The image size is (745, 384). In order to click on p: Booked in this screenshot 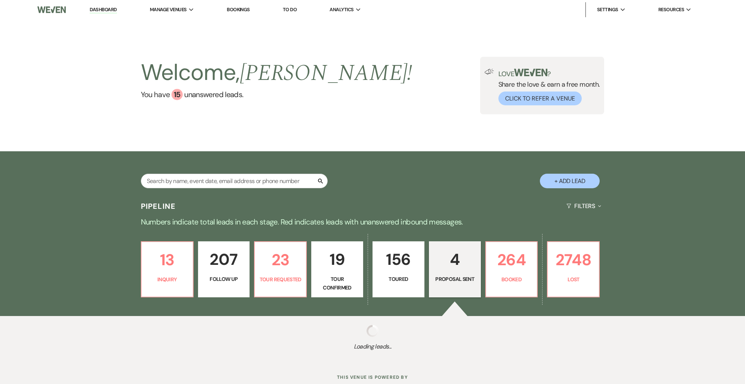, I will do `click(512, 280)`.